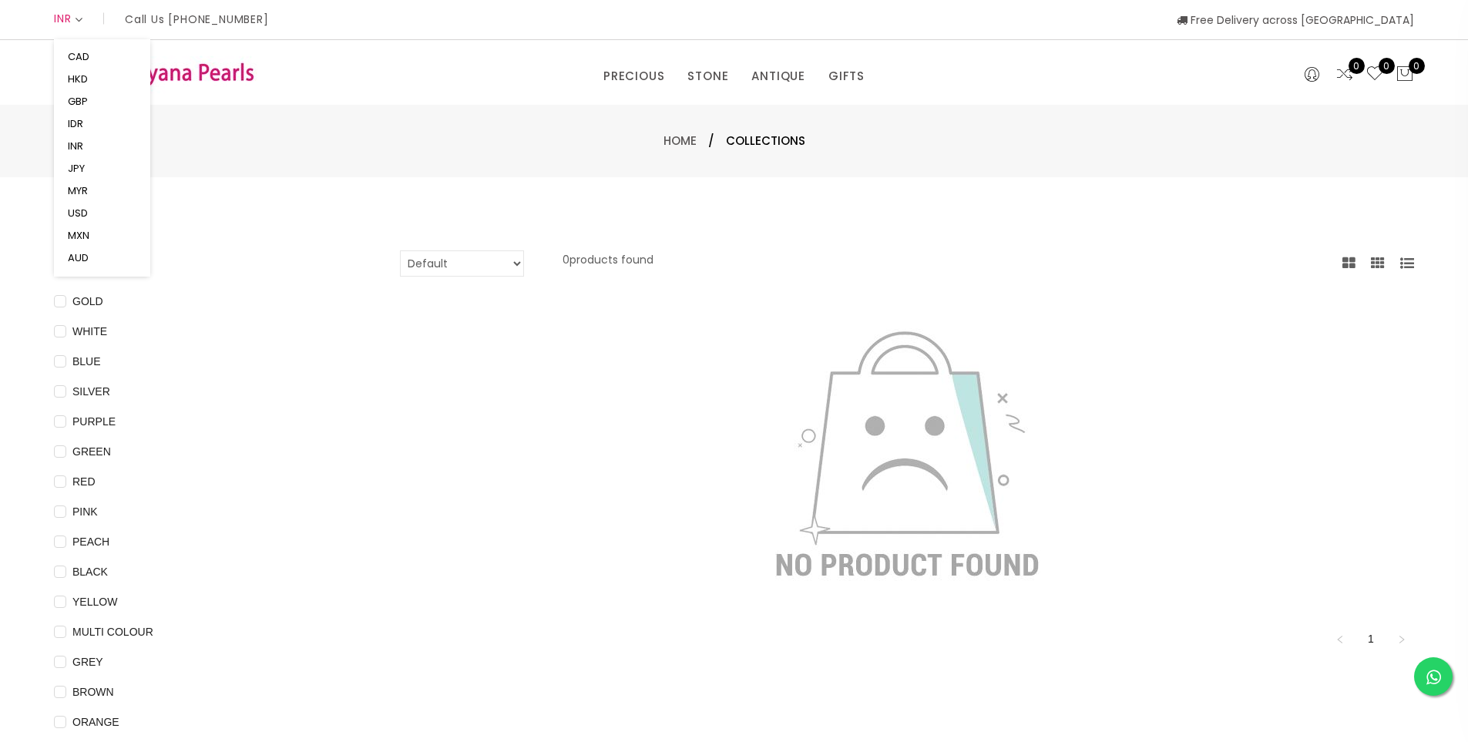 The image size is (1468, 742). What do you see at coordinates (75, 146) in the screenshot?
I see `button: INR` at bounding box center [75, 146].